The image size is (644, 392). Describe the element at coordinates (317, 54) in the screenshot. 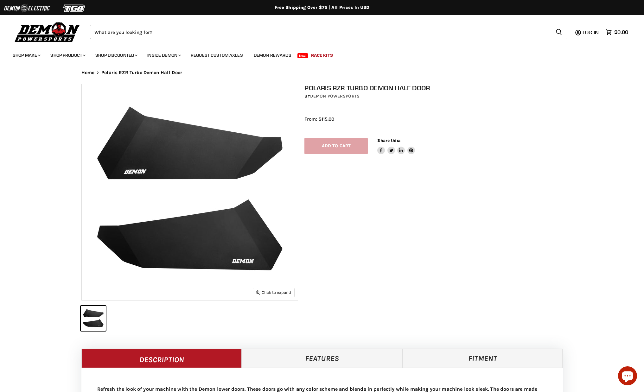

I see `ul: Main menu` at that location.